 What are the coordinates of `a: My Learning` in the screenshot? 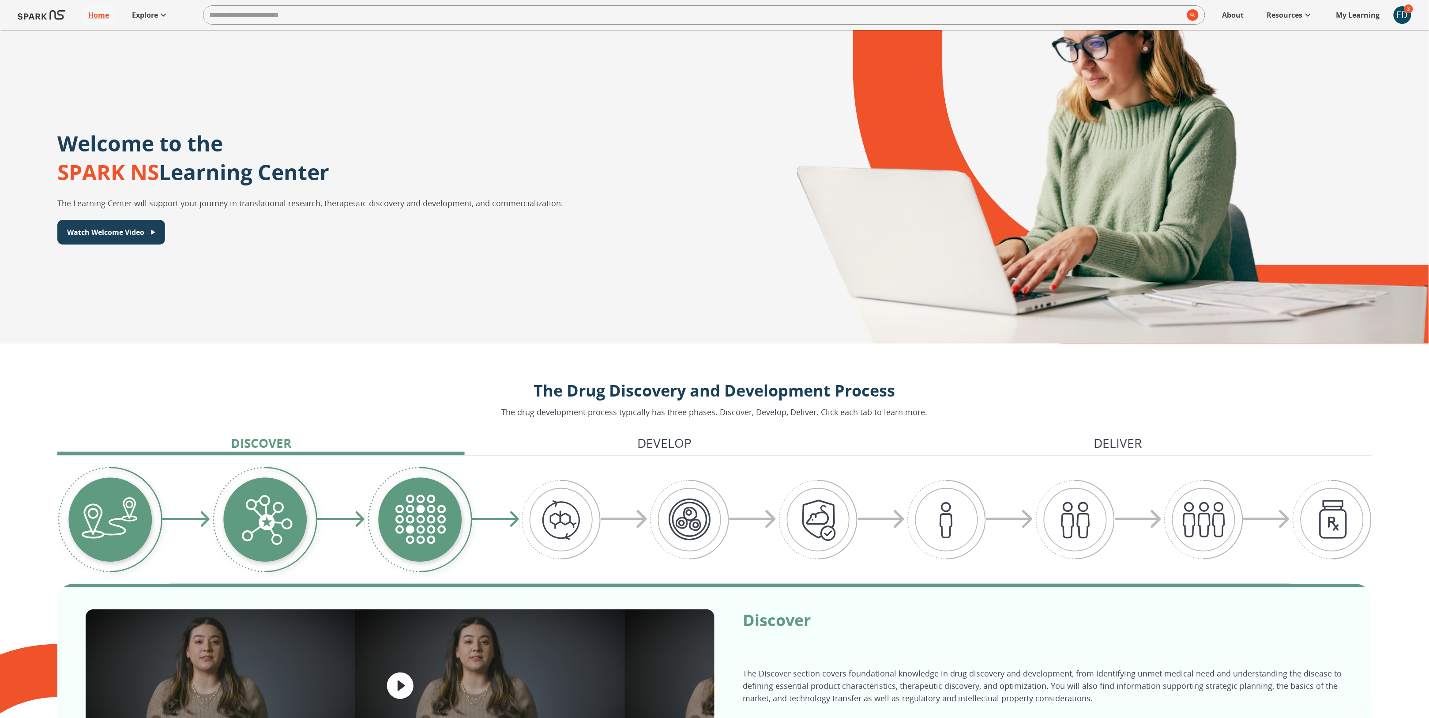 It's located at (1358, 15).